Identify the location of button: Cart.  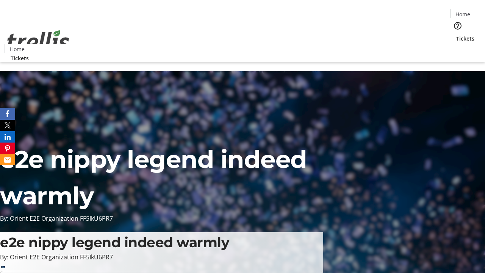
(458, 50).